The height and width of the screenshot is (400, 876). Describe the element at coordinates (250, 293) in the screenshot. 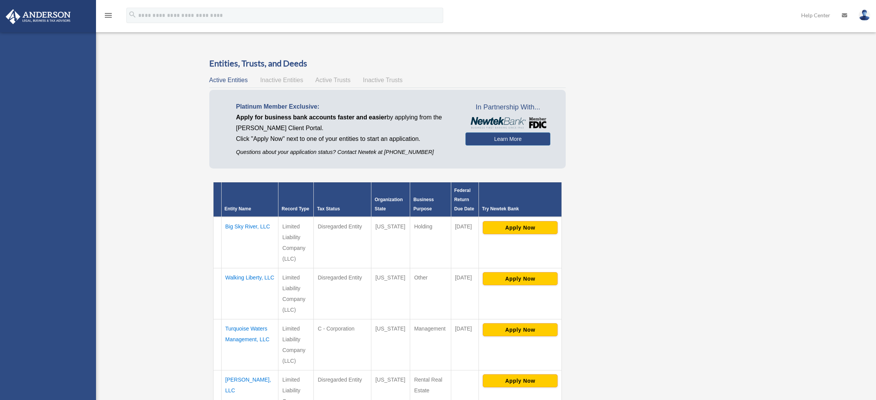

I see `td: Walking Liberty, LLC` at that location.